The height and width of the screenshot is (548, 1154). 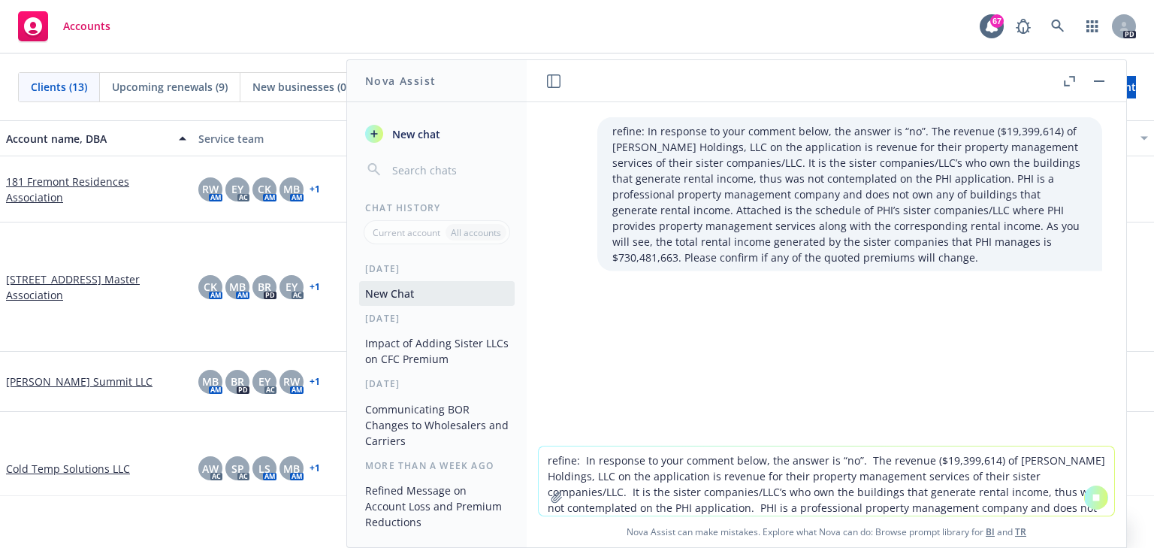 What do you see at coordinates (210, 468) in the screenshot?
I see `span: AW` at bounding box center [210, 468].